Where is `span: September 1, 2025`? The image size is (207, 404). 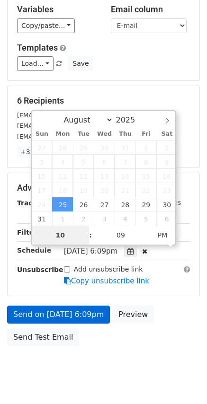 span: September 1, 2025 is located at coordinates (62, 218).